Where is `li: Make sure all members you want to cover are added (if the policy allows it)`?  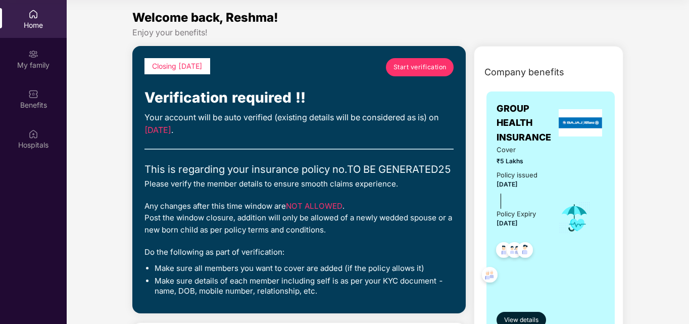
li: Make sure all members you want to cover are added (if the policy allows it) is located at coordinates (304, 268).